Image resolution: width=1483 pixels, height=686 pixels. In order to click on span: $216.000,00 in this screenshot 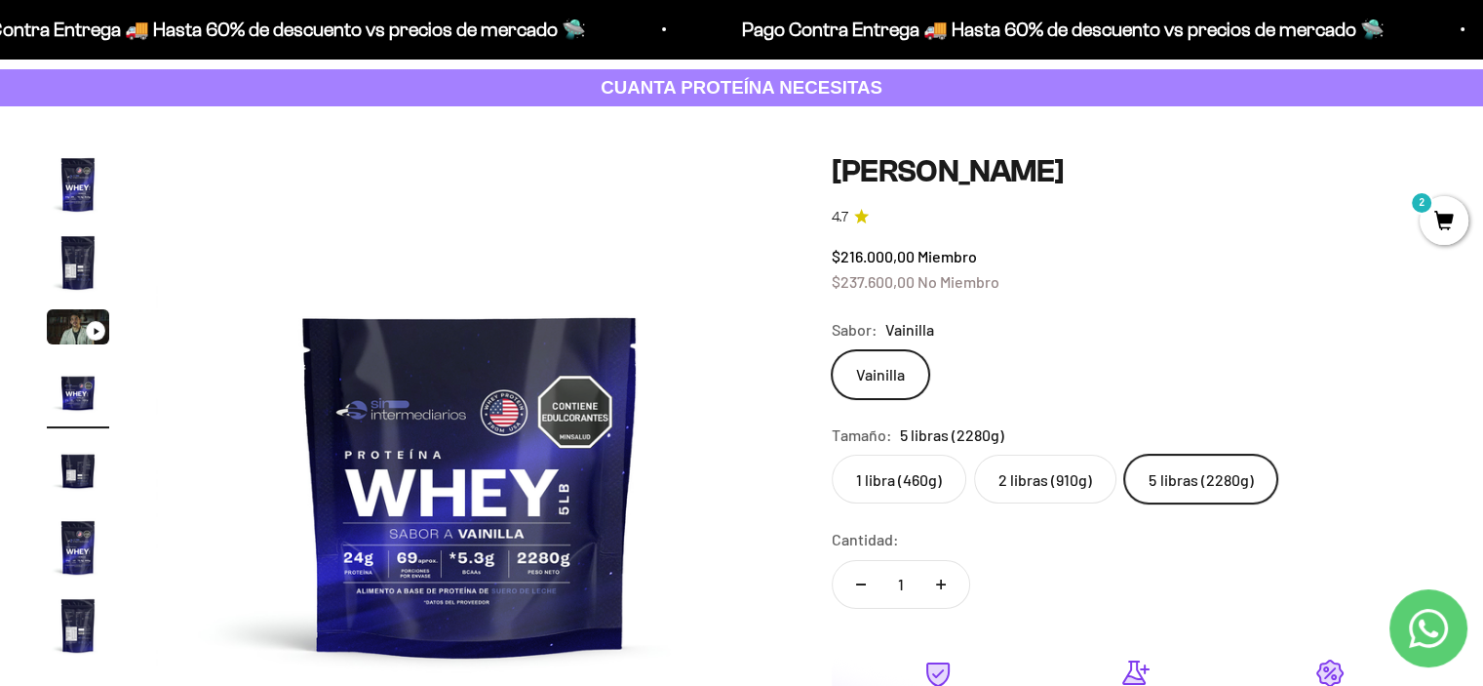, I will do `click(873, 255)`.